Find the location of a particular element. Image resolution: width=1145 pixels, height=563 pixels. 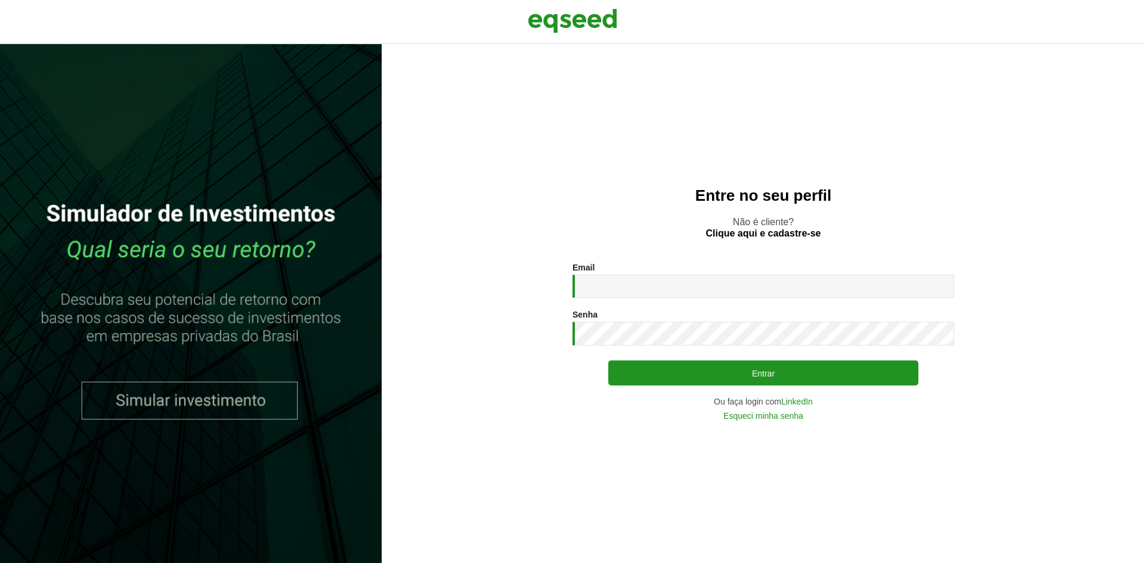

a: Clique aqui e cadastre-se is located at coordinates (763, 234).